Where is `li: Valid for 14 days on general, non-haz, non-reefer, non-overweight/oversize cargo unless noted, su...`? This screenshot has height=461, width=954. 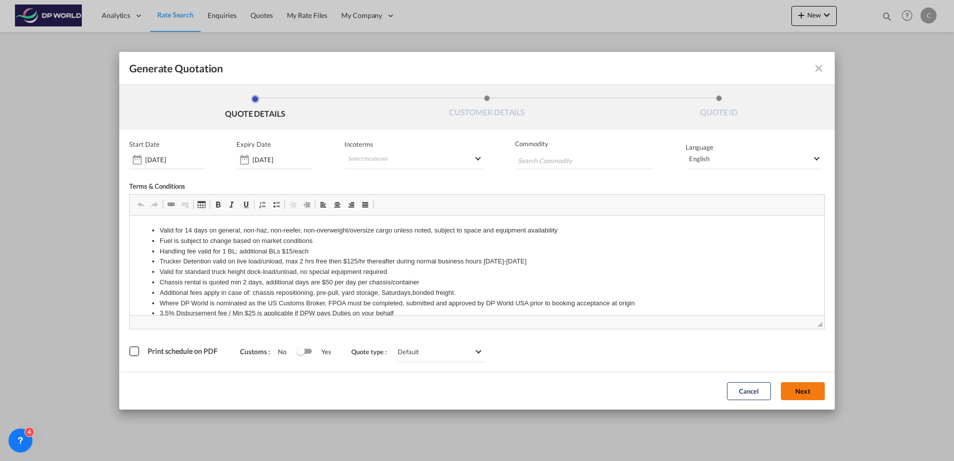
li: Valid for 14 days on general, non-haz, non-reefer, non-overweight/oversize cargo unless noted, su... is located at coordinates (347, 15).